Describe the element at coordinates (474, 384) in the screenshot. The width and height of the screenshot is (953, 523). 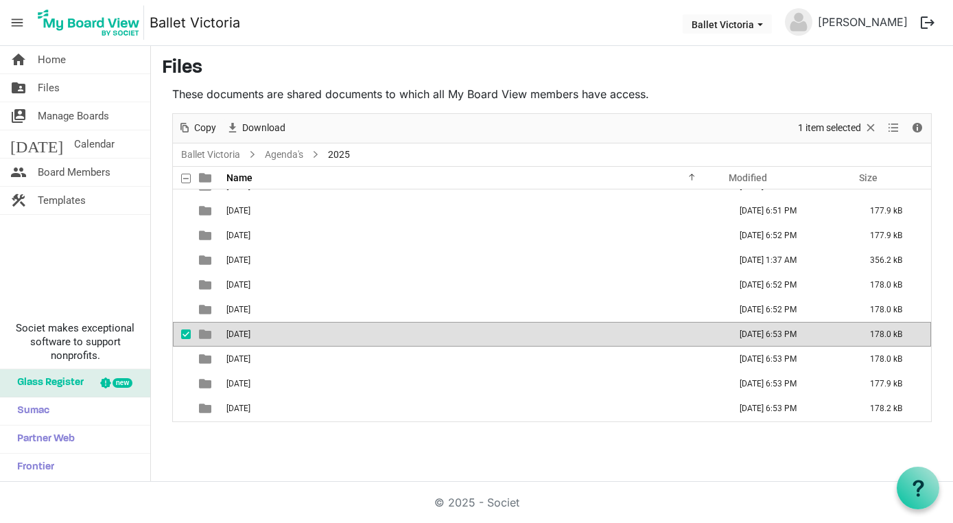
I see `td: 10 October is template cell column header Name` at that location.